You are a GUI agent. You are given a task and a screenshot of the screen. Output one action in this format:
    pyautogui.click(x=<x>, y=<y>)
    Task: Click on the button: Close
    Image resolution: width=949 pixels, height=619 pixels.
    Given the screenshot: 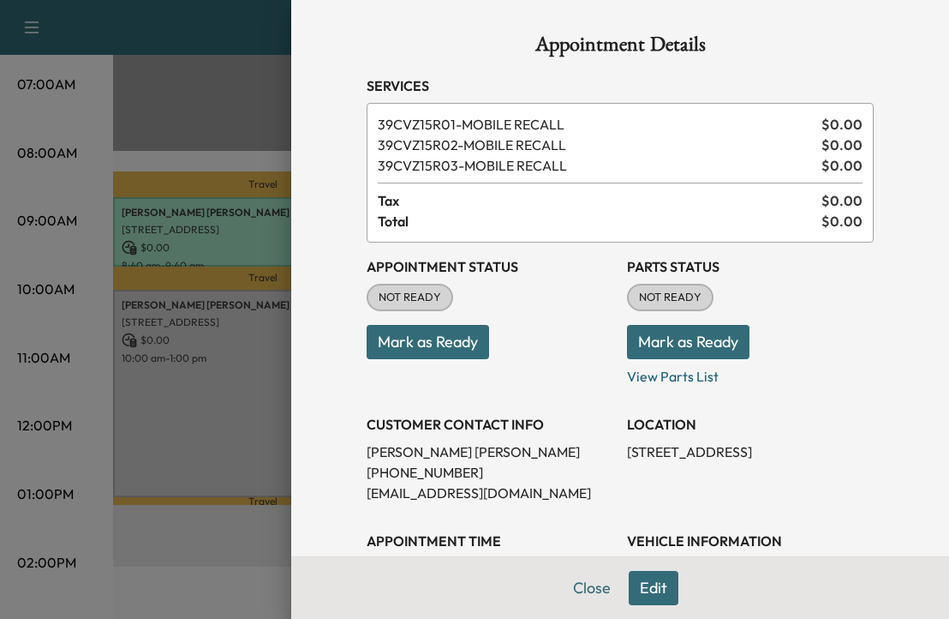 What is the action you would take?
    pyautogui.click(x=592, y=588)
    